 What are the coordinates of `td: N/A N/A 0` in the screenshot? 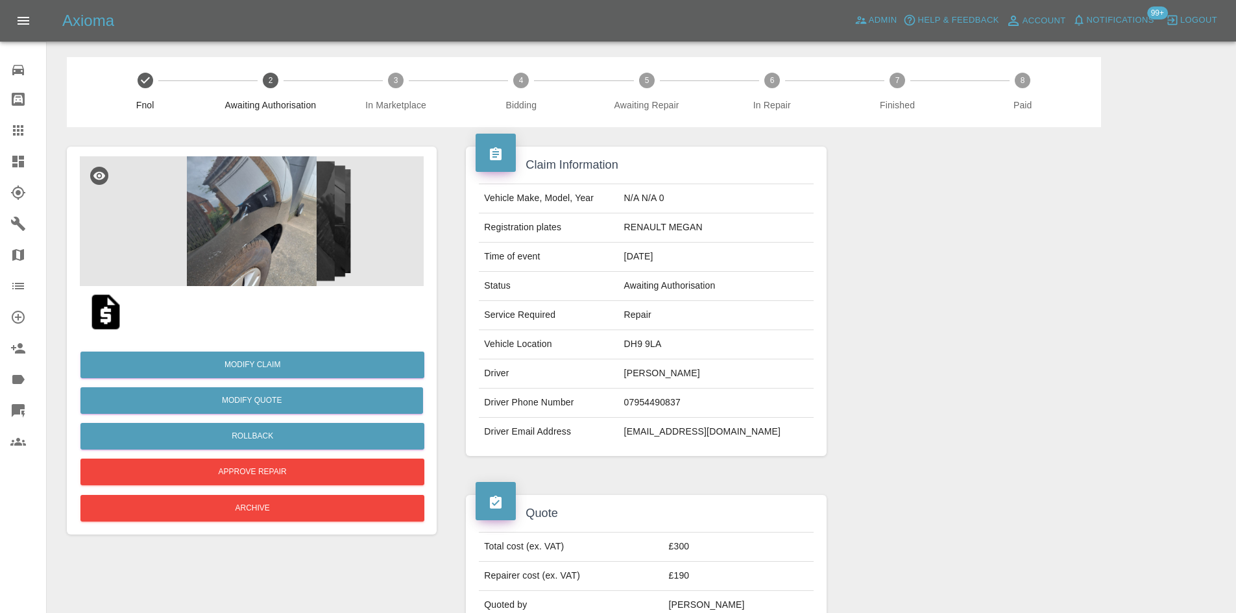 It's located at (716, 199).